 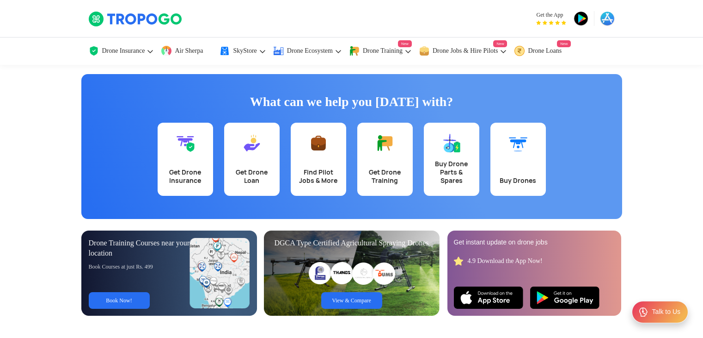 I want to click on span: Drone Ecosystem, so click(x=310, y=51).